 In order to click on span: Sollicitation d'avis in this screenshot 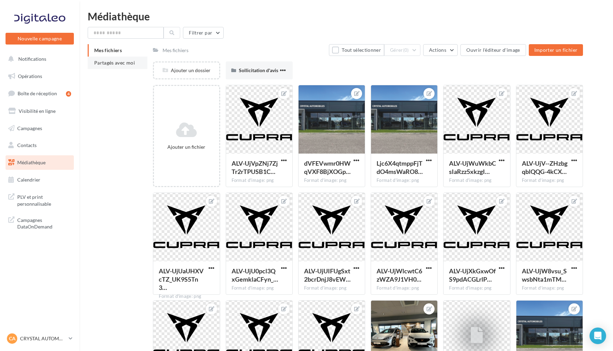, I will do `click(258, 70)`.